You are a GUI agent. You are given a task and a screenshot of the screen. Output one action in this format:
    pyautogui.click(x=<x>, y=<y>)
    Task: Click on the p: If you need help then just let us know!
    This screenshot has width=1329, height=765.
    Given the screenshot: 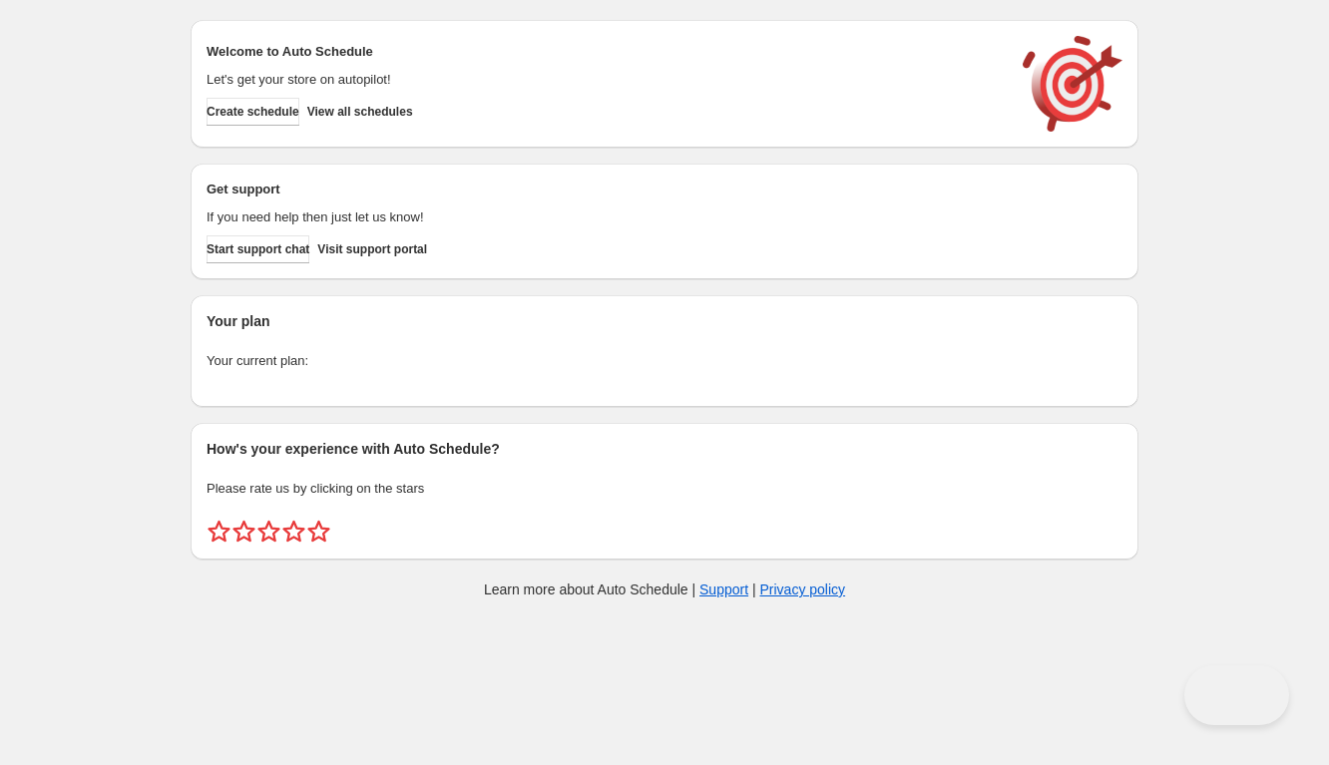 What is the action you would take?
    pyautogui.click(x=604, y=217)
    